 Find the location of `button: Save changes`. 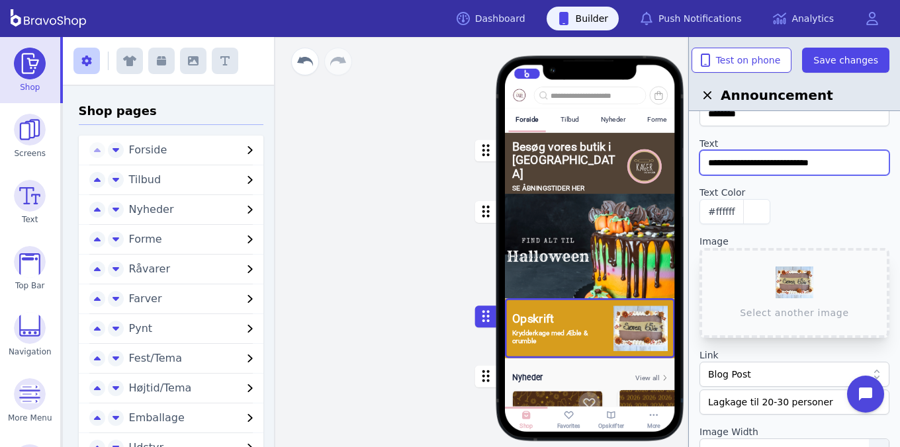

button: Save changes is located at coordinates (846, 60).